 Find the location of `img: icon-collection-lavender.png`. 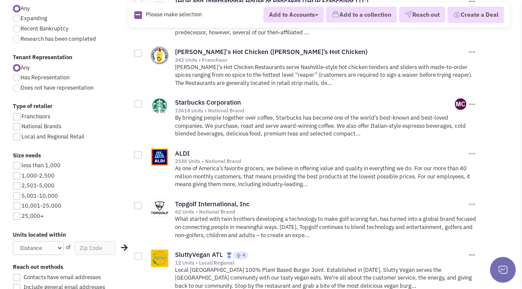

img: icon-collection-lavender.png is located at coordinates (335, 15).